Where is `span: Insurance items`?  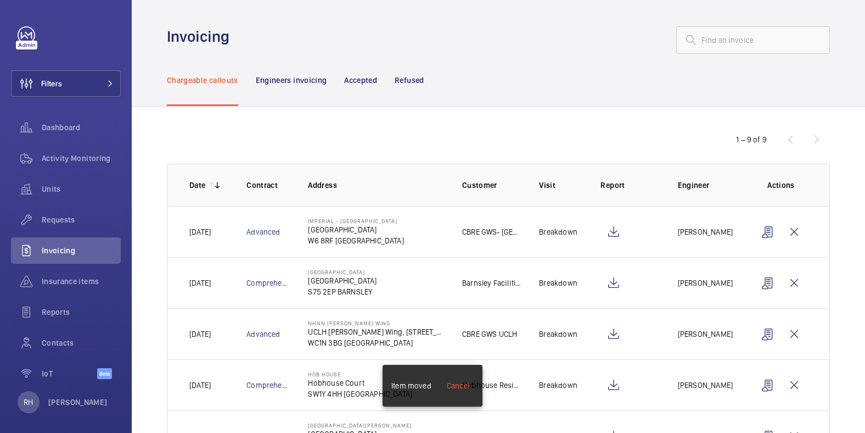
span: Insurance items is located at coordinates (81, 281).